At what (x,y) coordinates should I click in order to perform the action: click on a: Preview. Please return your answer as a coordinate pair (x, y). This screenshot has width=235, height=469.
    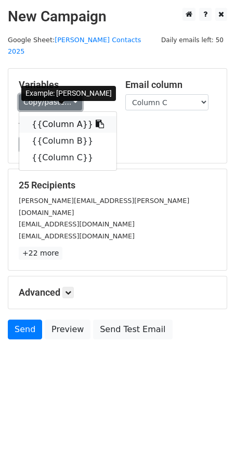
    Looking at the image, I should click on (68, 330).